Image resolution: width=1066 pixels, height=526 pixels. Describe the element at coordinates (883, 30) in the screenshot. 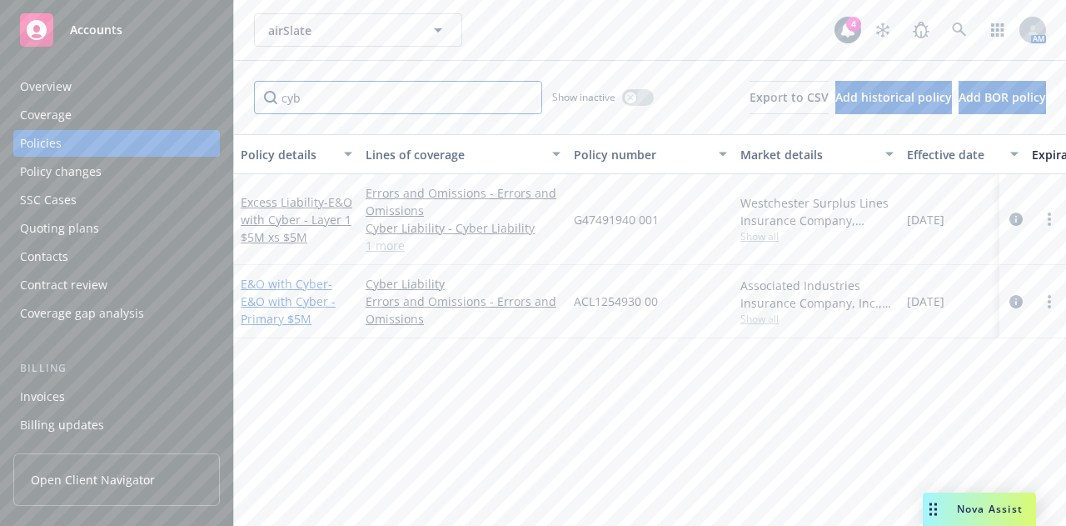

I see `a: Stop snowing` at that location.